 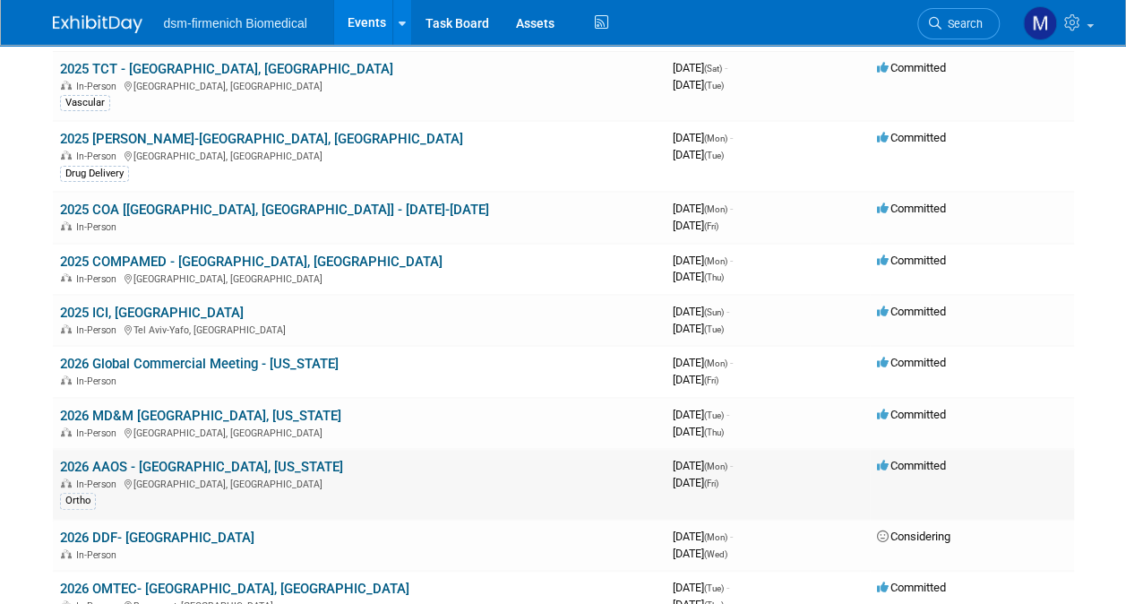 I want to click on span: Search, so click(x=962, y=23).